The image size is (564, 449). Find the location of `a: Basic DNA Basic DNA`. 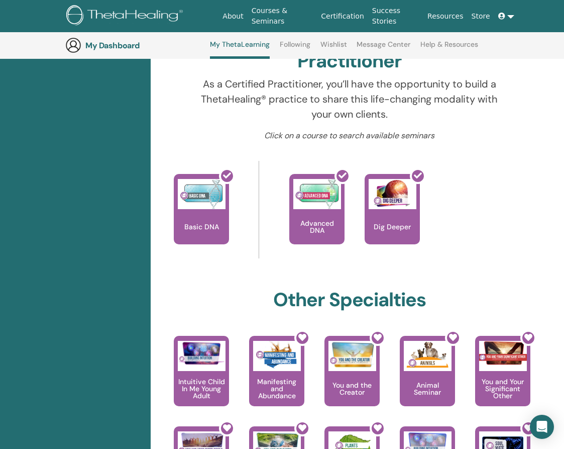

a: Basic DNA Basic DNA is located at coordinates (201, 219).